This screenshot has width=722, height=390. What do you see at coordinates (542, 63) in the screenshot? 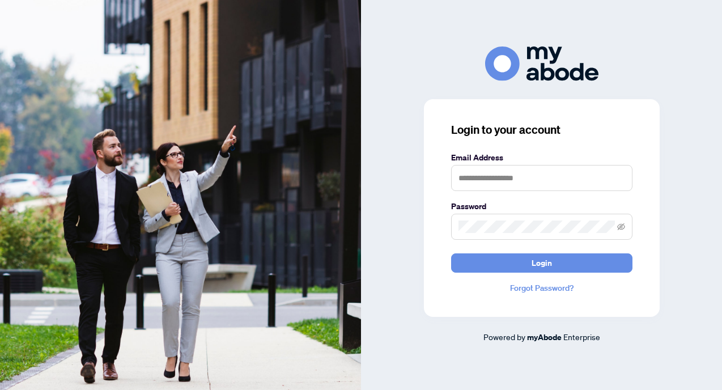
I see `img: ma-logo` at bounding box center [542, 63].